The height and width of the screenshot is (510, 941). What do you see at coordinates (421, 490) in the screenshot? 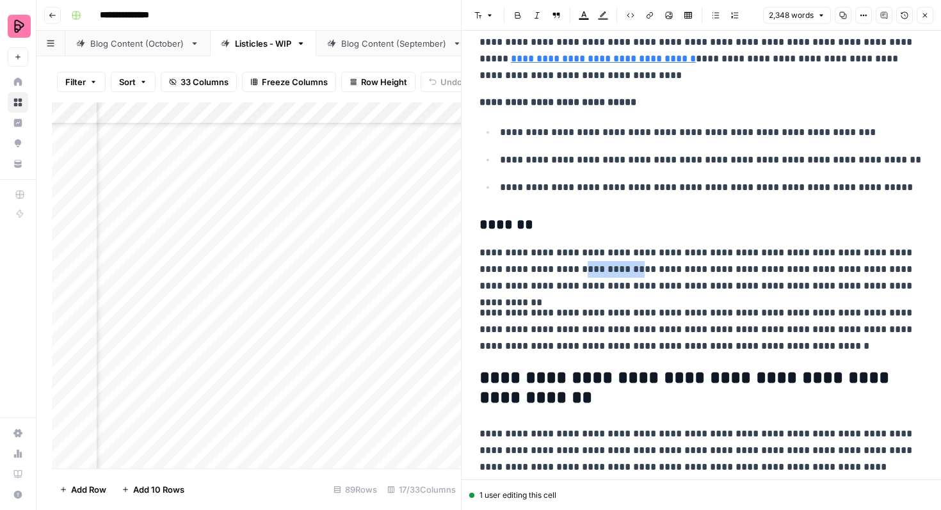
I see `div: 17/33 Columns` at bounding box center [421, 490].